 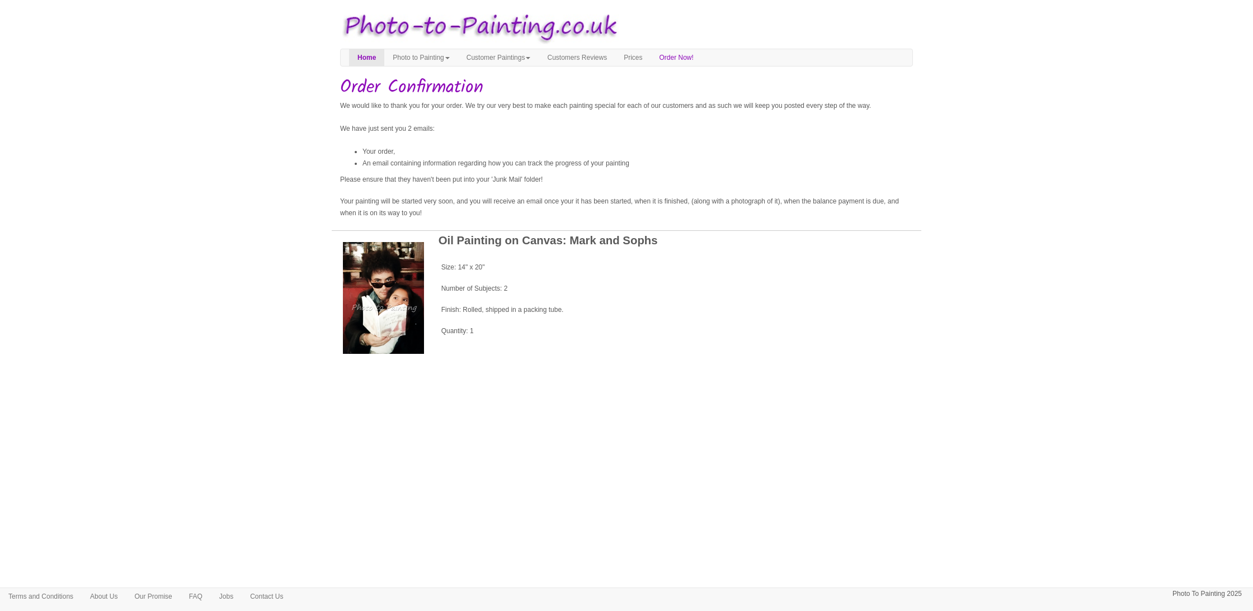 I want to click on p: Your painting will be started very soon, and you will receive an email once your it has been star..., so click(x=626, y=208).